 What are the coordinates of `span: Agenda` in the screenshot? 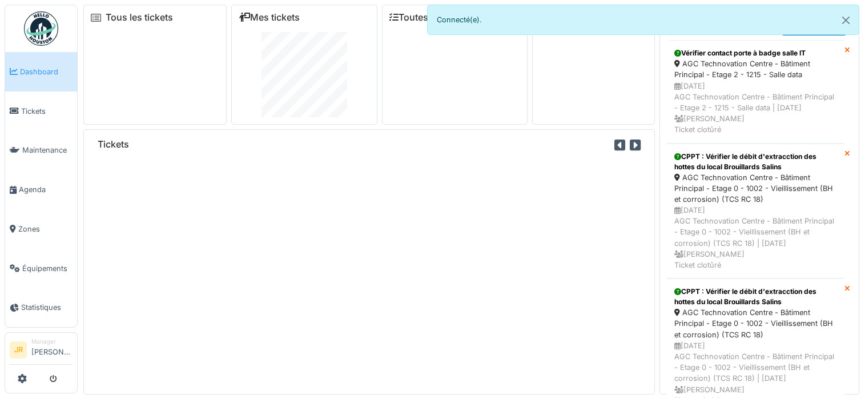 It's located at (46, 189).